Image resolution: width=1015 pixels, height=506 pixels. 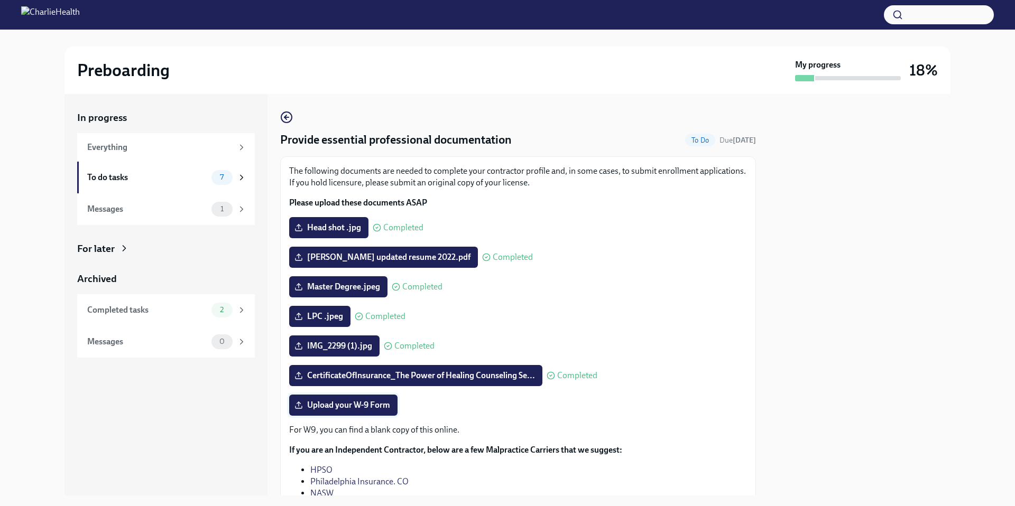 What do you see at coordinates (222, 310) in the screenshot?
I see `span: 2` at bounding box center [222, 310].